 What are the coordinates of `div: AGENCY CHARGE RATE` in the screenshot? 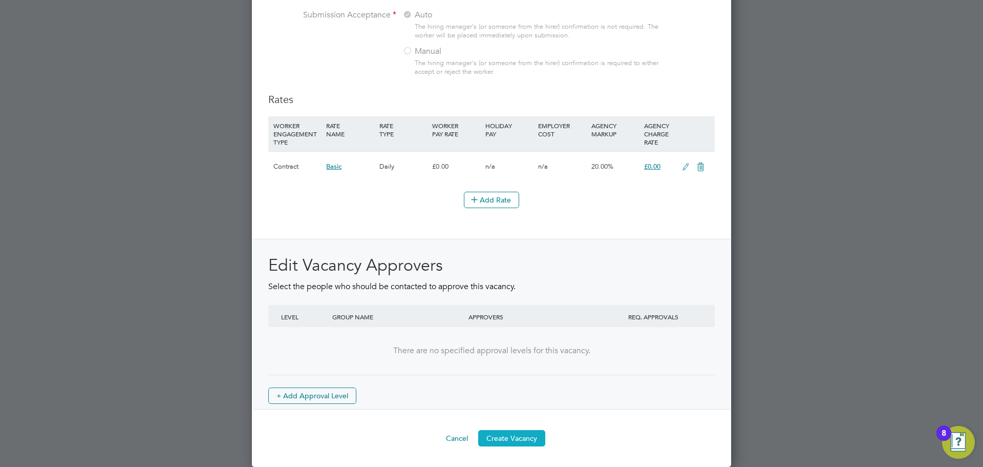 It's located at (659, 134).